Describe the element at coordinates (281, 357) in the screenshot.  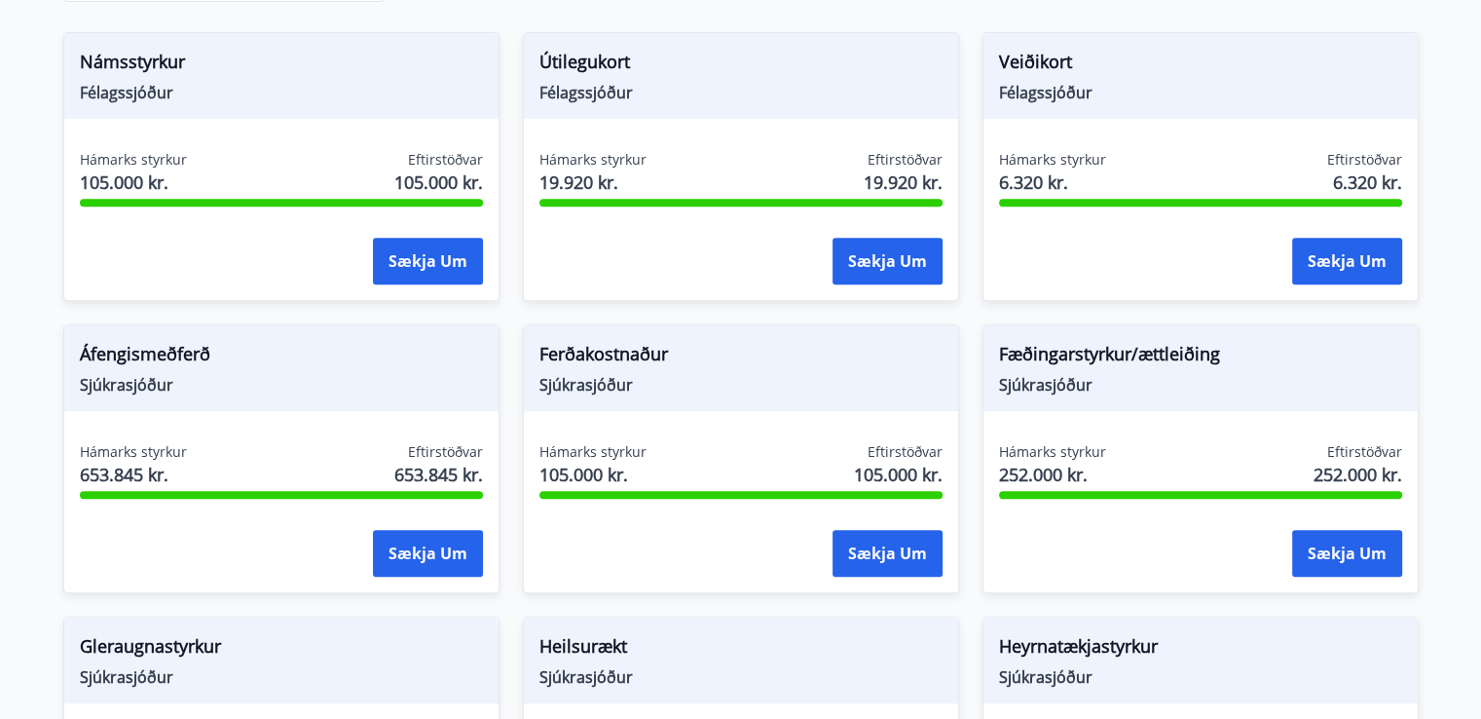
I see `span: Áfengismeðferð` at that location.